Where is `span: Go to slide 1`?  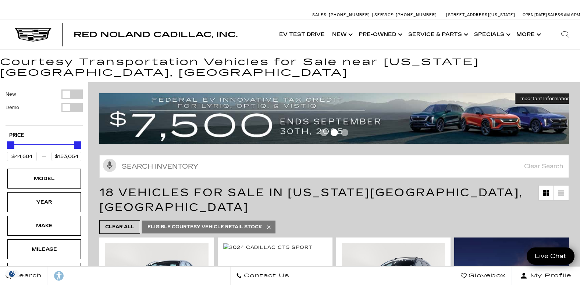 span: Go to slide 1 is located at coordinates (324, 132).